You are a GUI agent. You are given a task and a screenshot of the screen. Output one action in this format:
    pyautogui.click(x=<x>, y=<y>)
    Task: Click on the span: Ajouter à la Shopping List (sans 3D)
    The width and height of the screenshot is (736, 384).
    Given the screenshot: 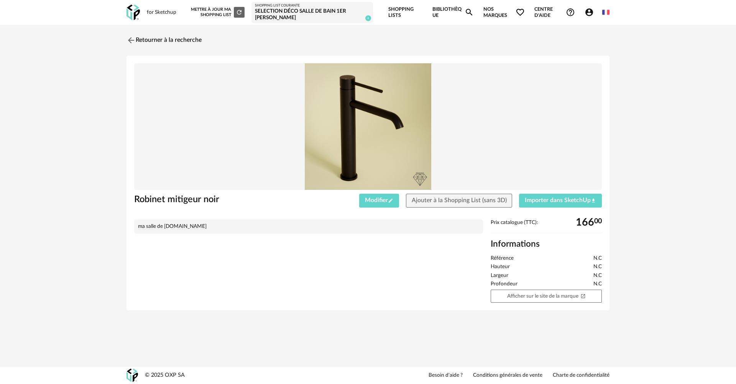 What is the action you would take?
    pyautogui.click(x=459, y=200)
    